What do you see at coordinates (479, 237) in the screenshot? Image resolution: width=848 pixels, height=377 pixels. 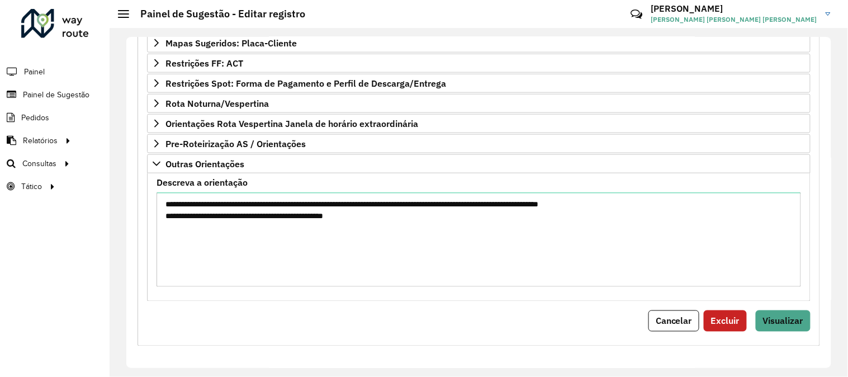 I see `div: Outras Orientações` at bounding box center [479, 237].